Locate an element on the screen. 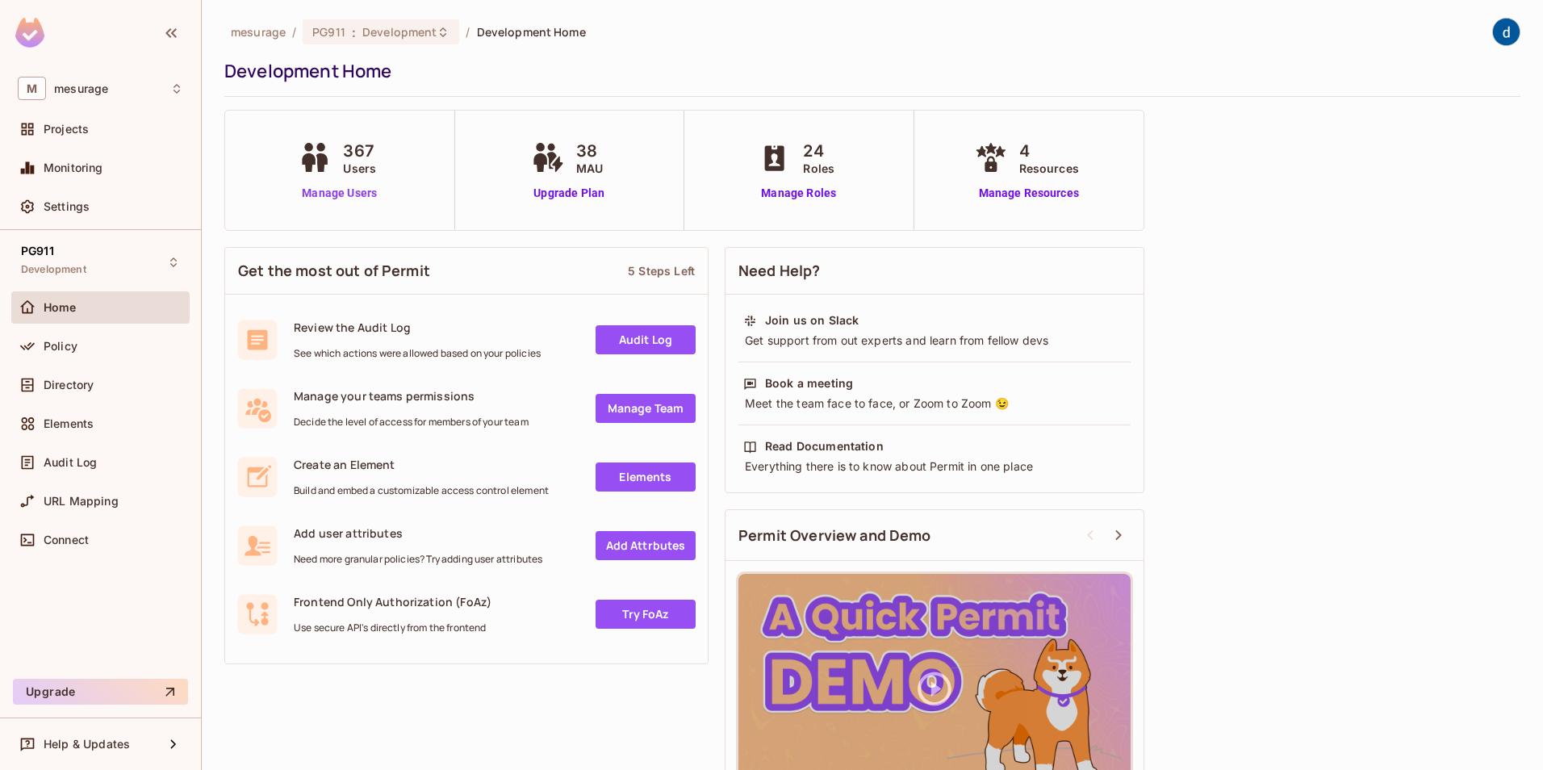  img: SReyMgAAAABJRU5ErkJggg== is located at coordinates (30, 32).